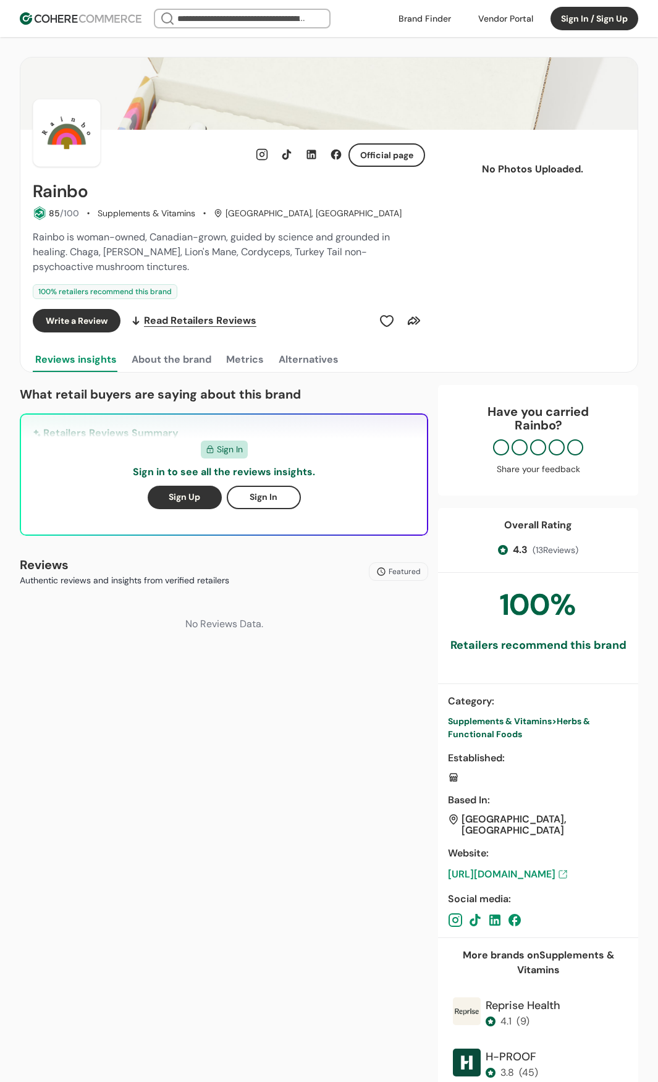 The width and height of the screenshot is (658, 1082). What do you see at coordinates (224, 394) in the screenshot?
I see `p: What retail buyers are saying about this brand` at bounding box center [224, 394].